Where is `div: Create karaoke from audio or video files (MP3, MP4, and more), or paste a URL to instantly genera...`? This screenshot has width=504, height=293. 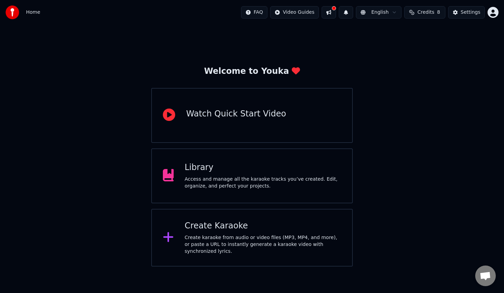 div: Create karaoke from audio or video files (MP3, MP4, and more), or paste a URL to instantly genera... is located at coordinates (263, 244).